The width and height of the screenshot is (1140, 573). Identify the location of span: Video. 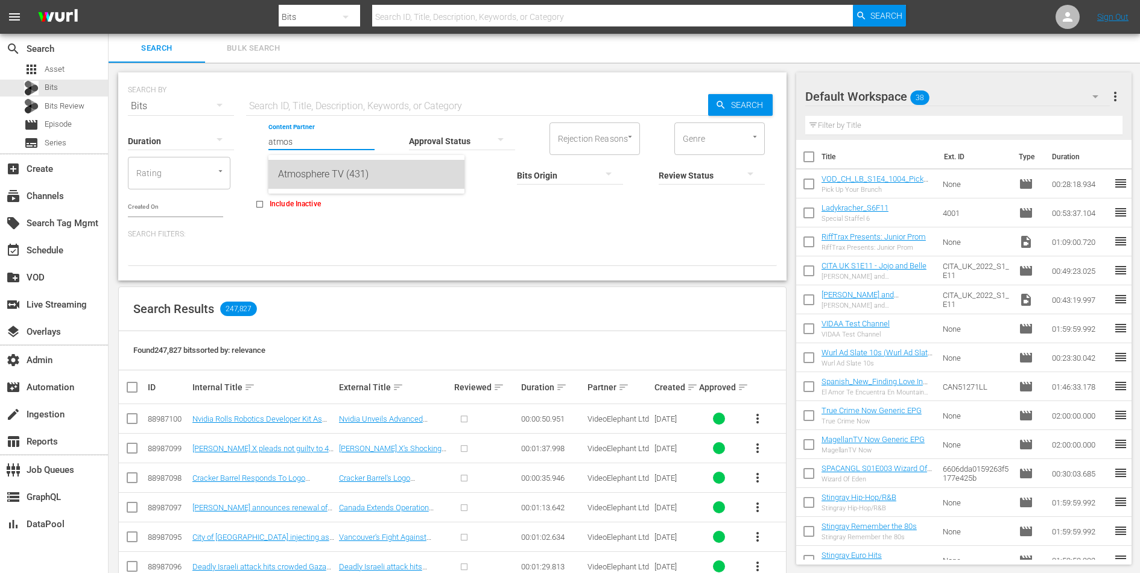
(1026, 242).